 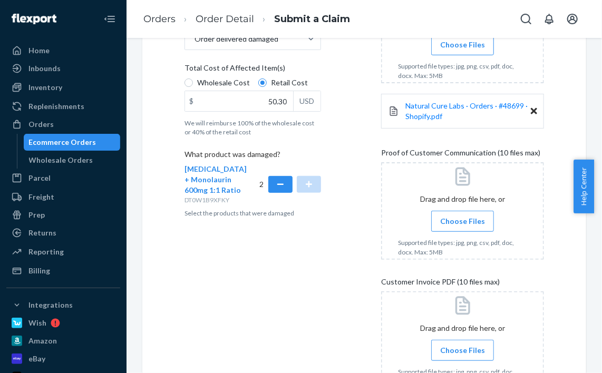 What do you see at coordinates (584, 187) in the screenshot?
I see `button: Help Center` at bounding box center [584, 187].